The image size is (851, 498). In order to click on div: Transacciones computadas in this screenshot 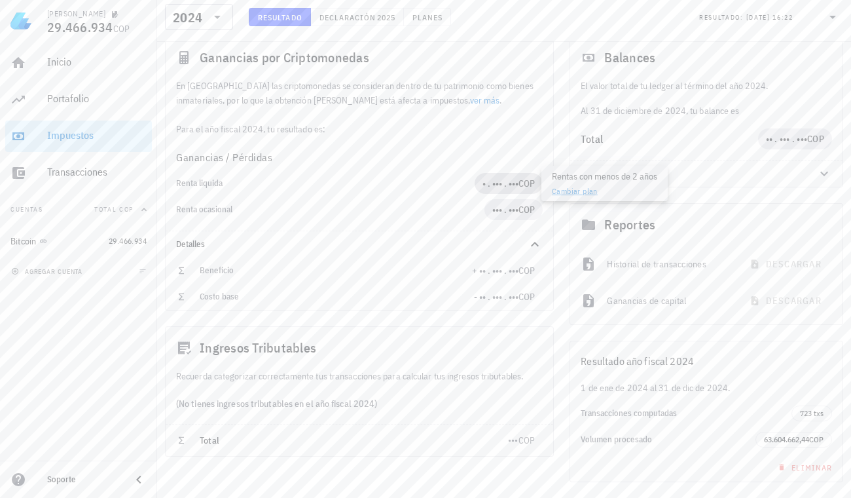, I will do `click(686, 413)`.